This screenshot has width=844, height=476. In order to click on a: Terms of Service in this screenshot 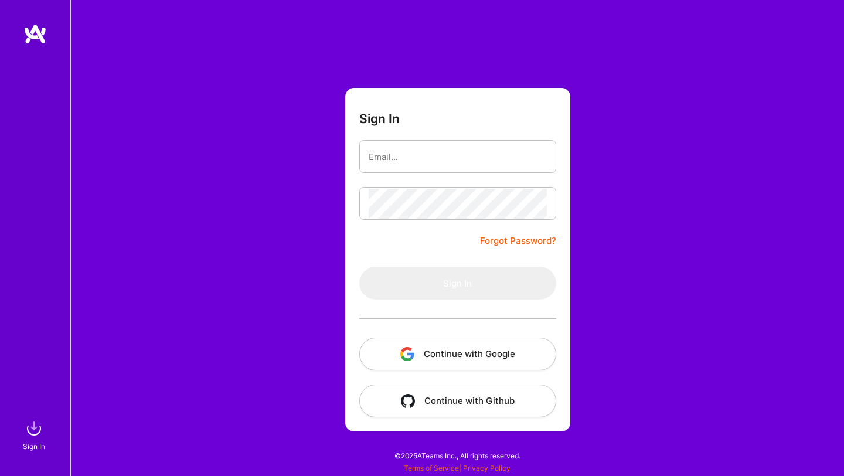, I will do `click(431, 468)`.